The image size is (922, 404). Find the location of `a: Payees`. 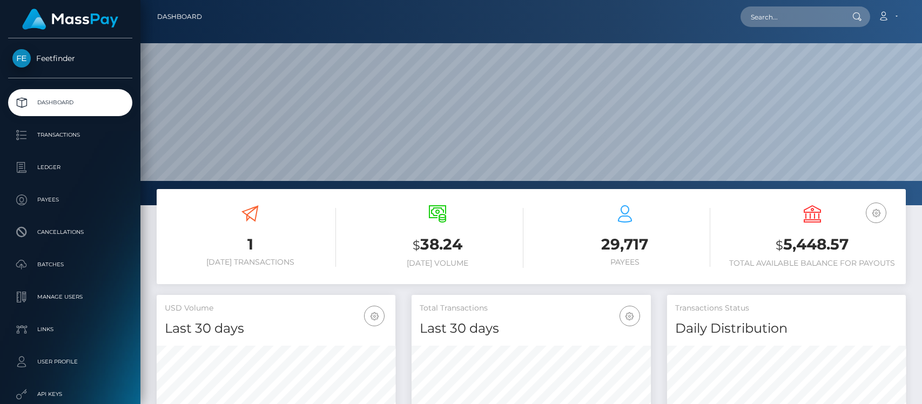

a: Payees is located at coordinates (70, 200).